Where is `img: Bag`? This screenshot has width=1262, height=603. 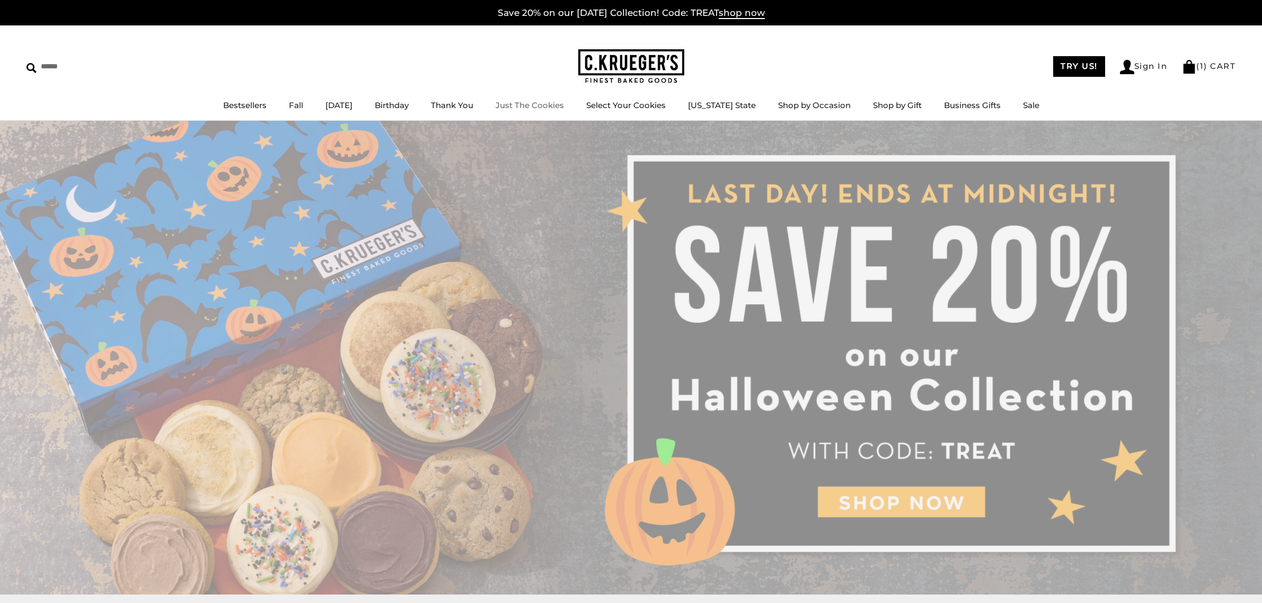
img: Bag is located at coordinates (1189, 67).